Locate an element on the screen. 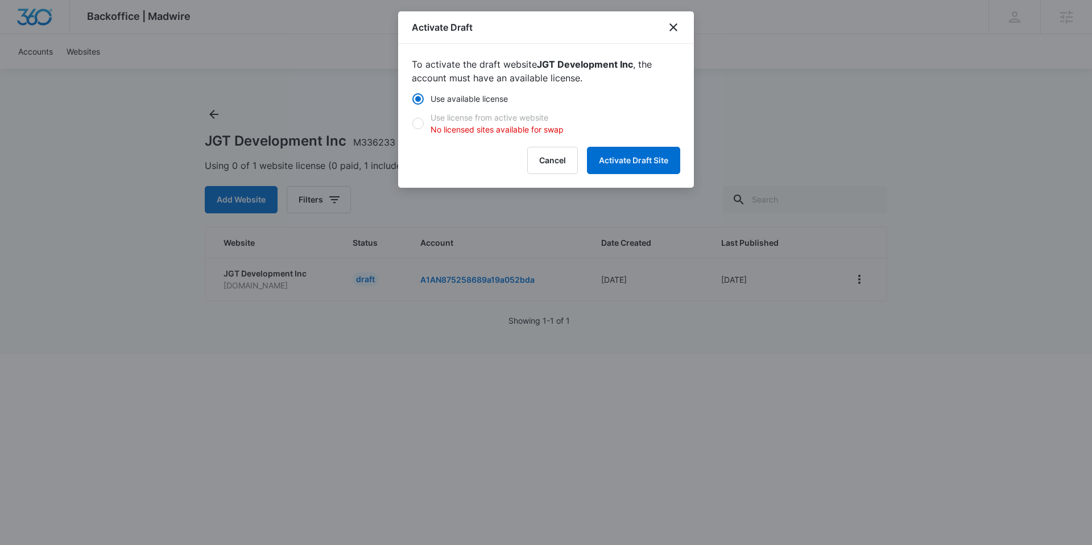 The width and height of the screenshot is (1092, 545). span: No licensed sites available for swap is located at coordinates (497, 129).